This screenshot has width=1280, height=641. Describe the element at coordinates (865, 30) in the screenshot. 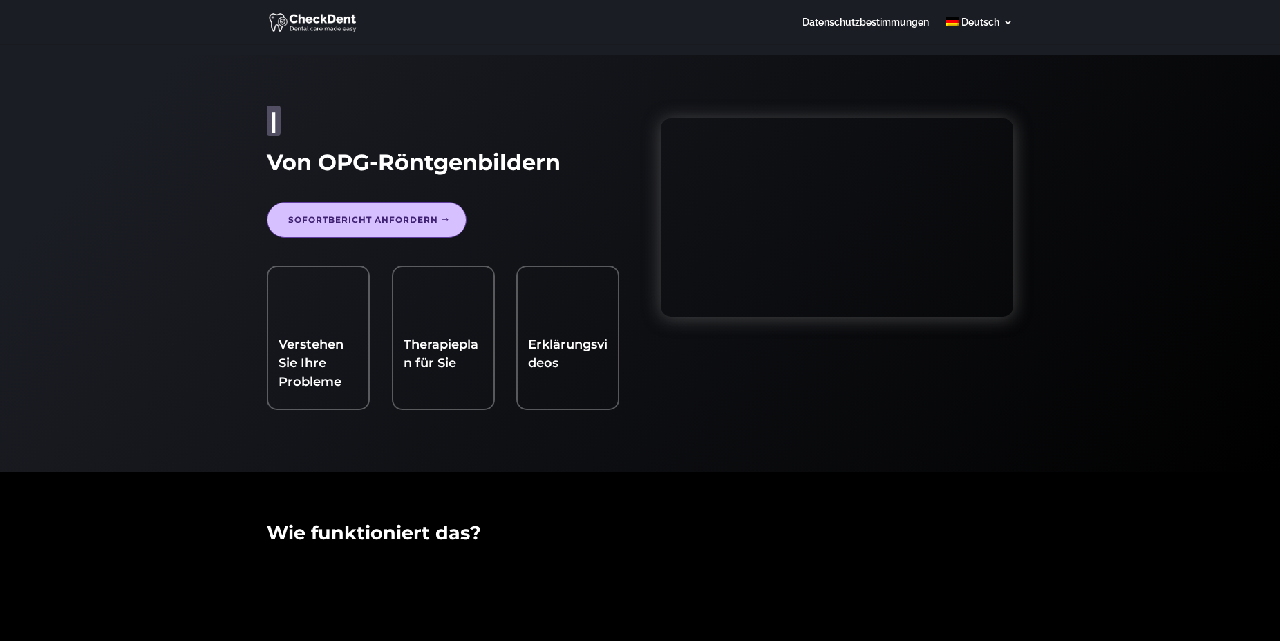

I see `a: Datenschutzbestimmungen` at that location.